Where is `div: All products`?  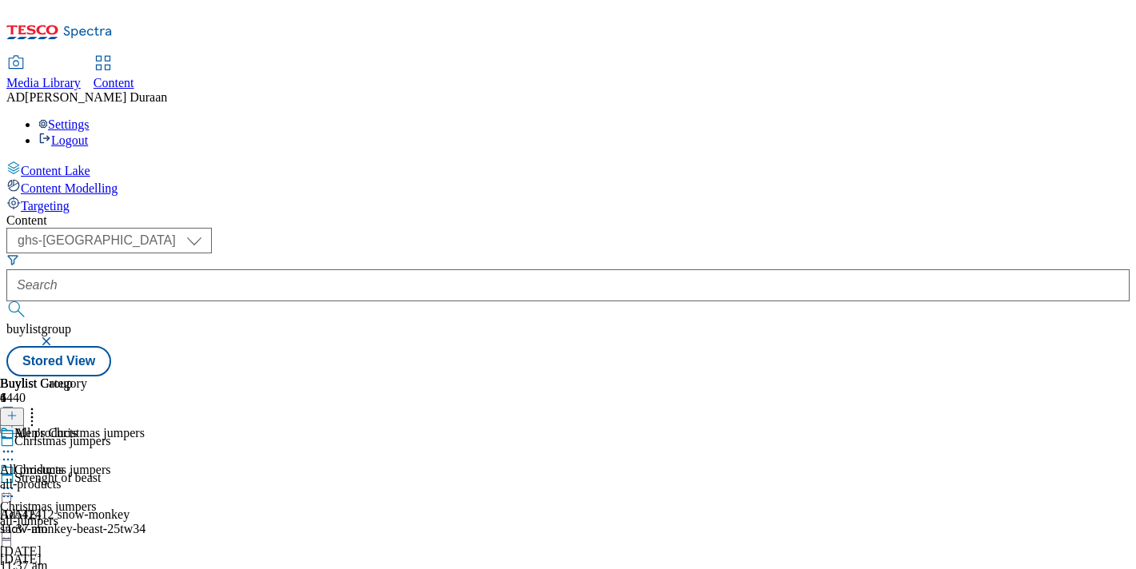 div: All products is located at coordinates (46, 433).